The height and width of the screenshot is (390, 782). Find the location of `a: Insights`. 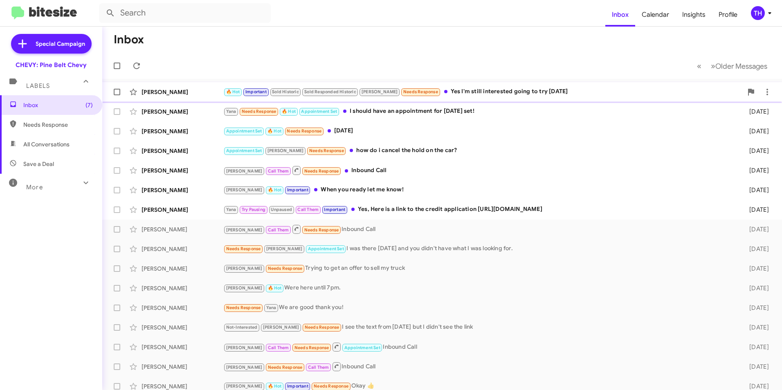

a: Insights is located at coordinates (693, 15).